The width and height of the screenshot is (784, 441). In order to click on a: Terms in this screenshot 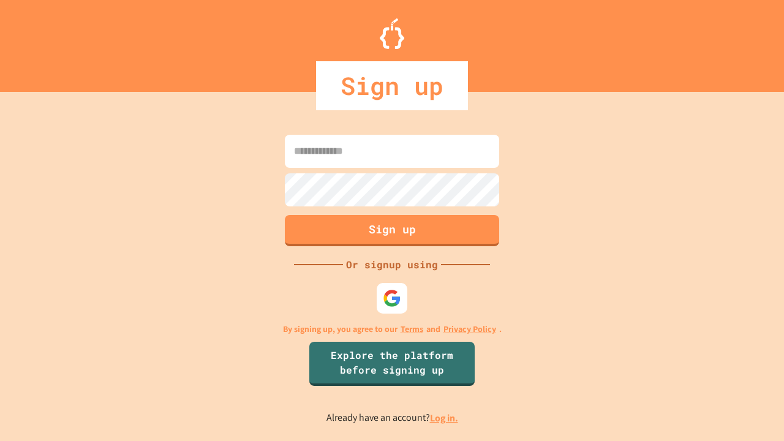, I will do `click(411, 329)`.